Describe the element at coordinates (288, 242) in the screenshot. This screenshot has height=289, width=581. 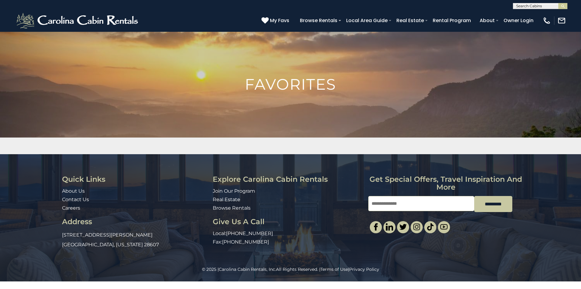
I see `p: Fax:` at that location.